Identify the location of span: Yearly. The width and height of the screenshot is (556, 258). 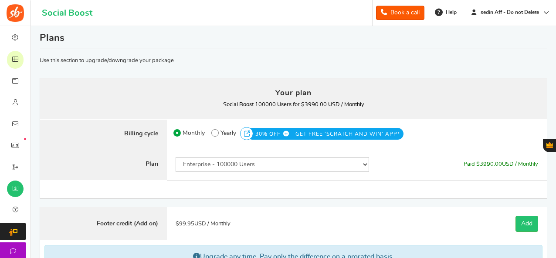
(228, 133).